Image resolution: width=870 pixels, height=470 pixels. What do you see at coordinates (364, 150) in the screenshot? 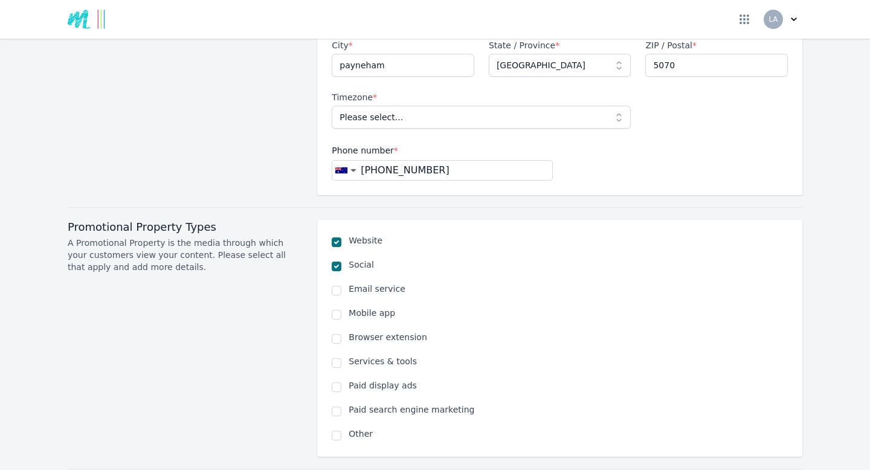
I see `span: Phone number` at bounding box center [364, 150].